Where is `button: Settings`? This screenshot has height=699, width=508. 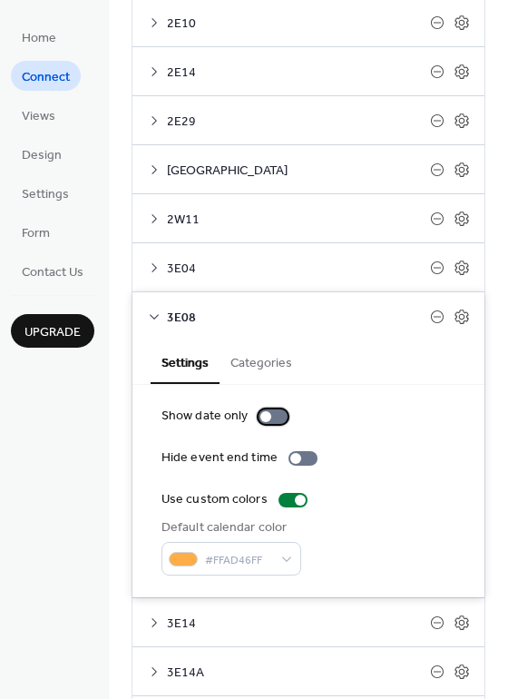
button: Settings is located at coordinates (185, 362).